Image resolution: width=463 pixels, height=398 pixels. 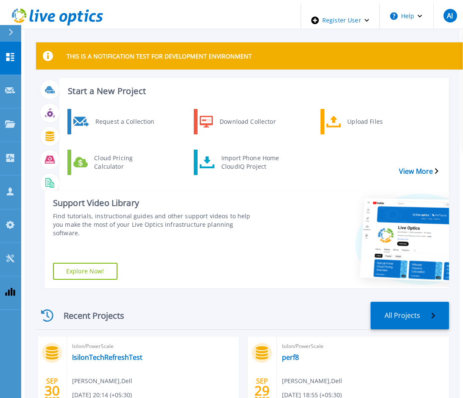 I want to click on a: Upload Files, so click(x=368, y=122).